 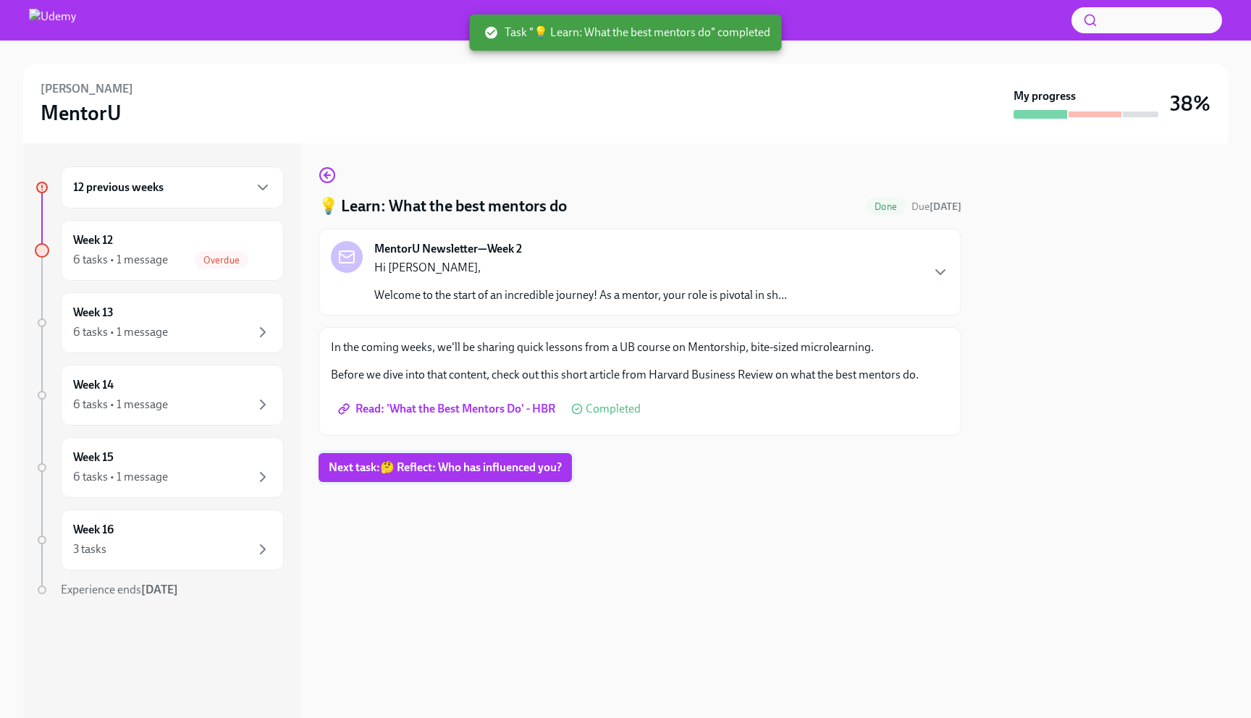 I want to click on a: Week 136 tasks • 1 message, so click(x=159, y=323).